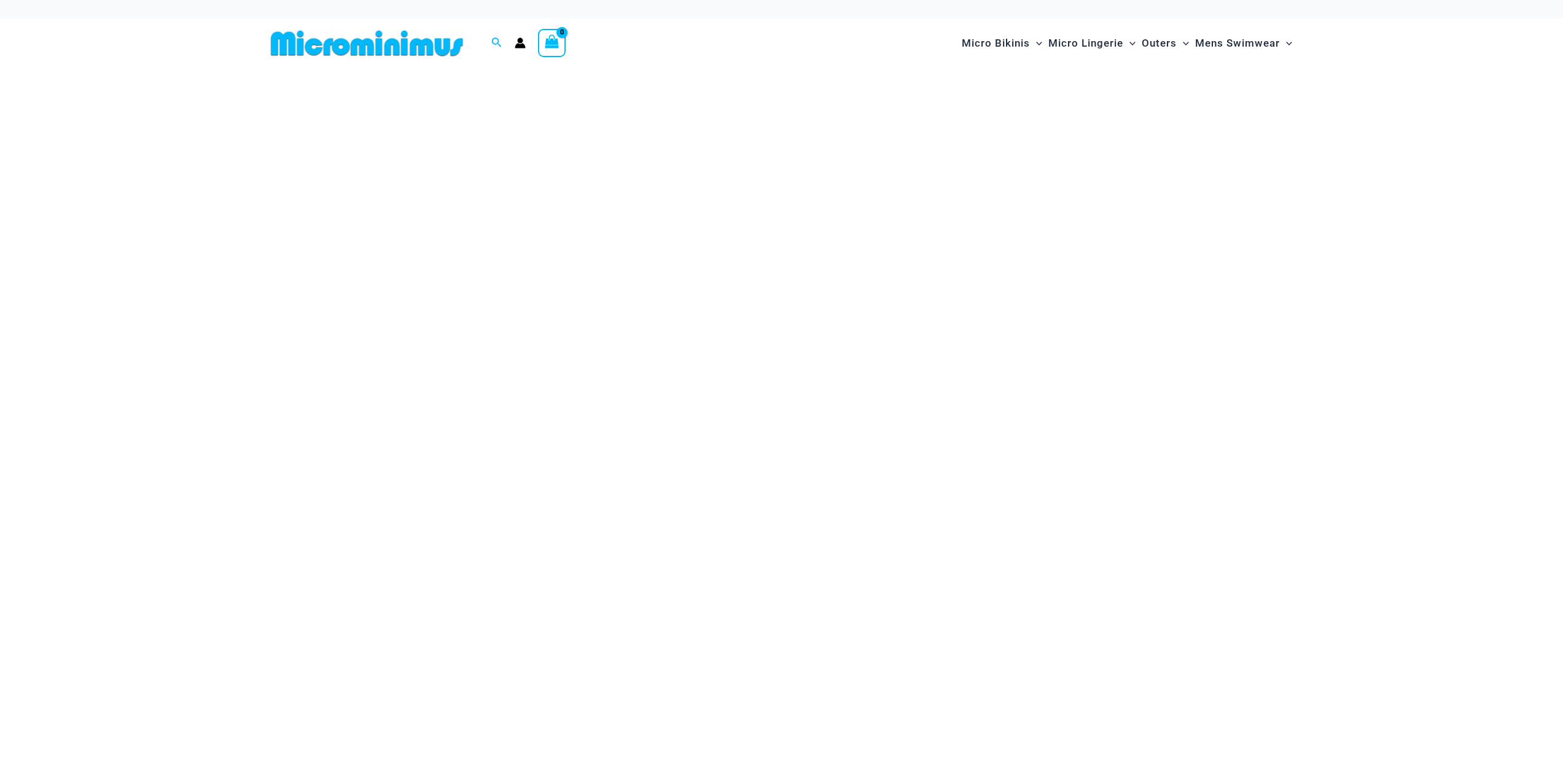 The height and width of the screenshot is (780, 1563). What do you see at coordinates (1127, 43) in the screenshot?
I see `nav: Site Navigation` at bounding box center [1127, 43].